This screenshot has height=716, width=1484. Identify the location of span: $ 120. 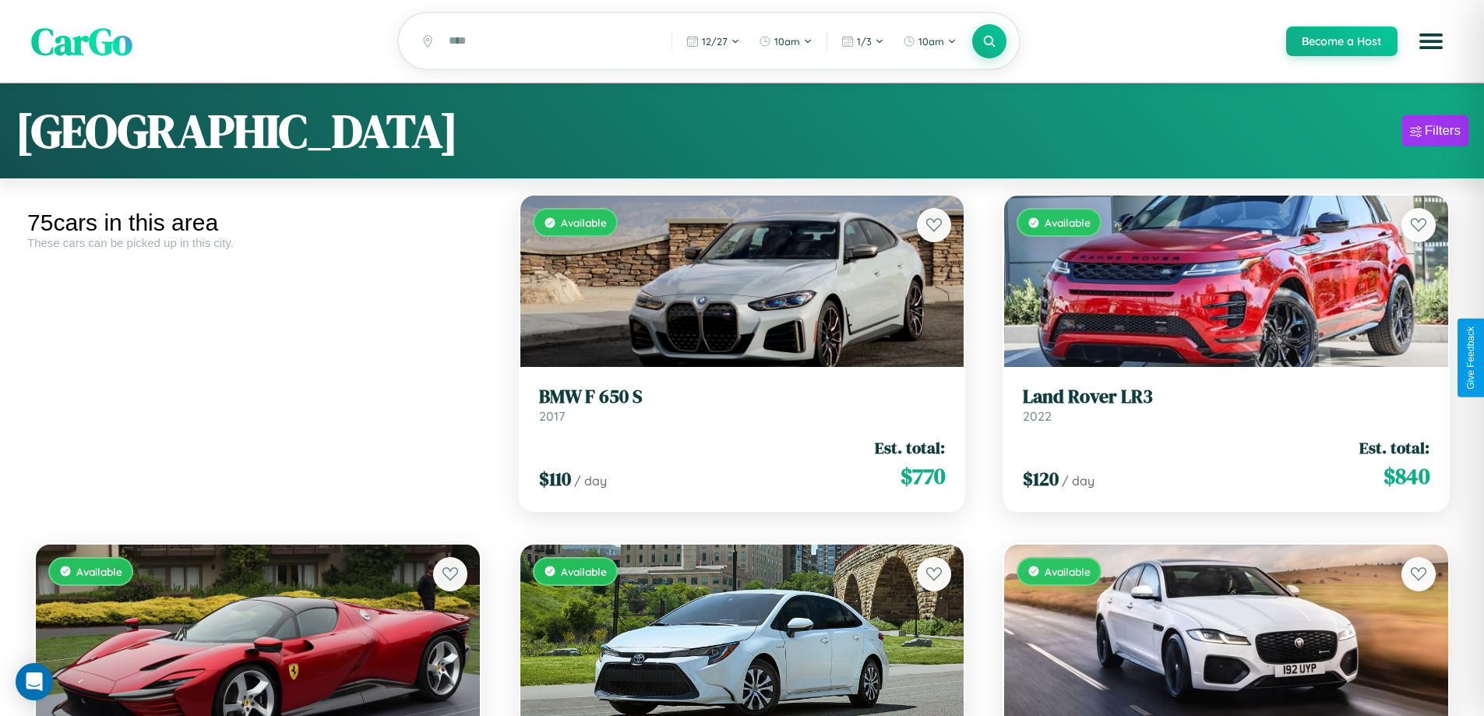
(1041, 478).